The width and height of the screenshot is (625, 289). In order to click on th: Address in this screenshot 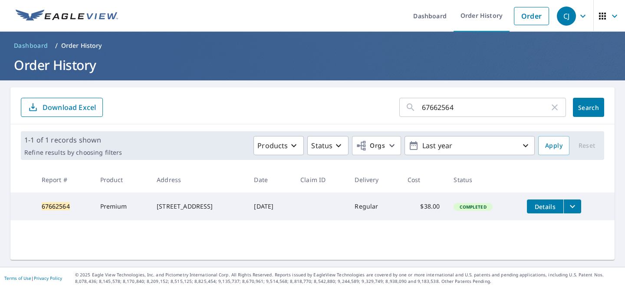, I will do `click(198, 179)`.